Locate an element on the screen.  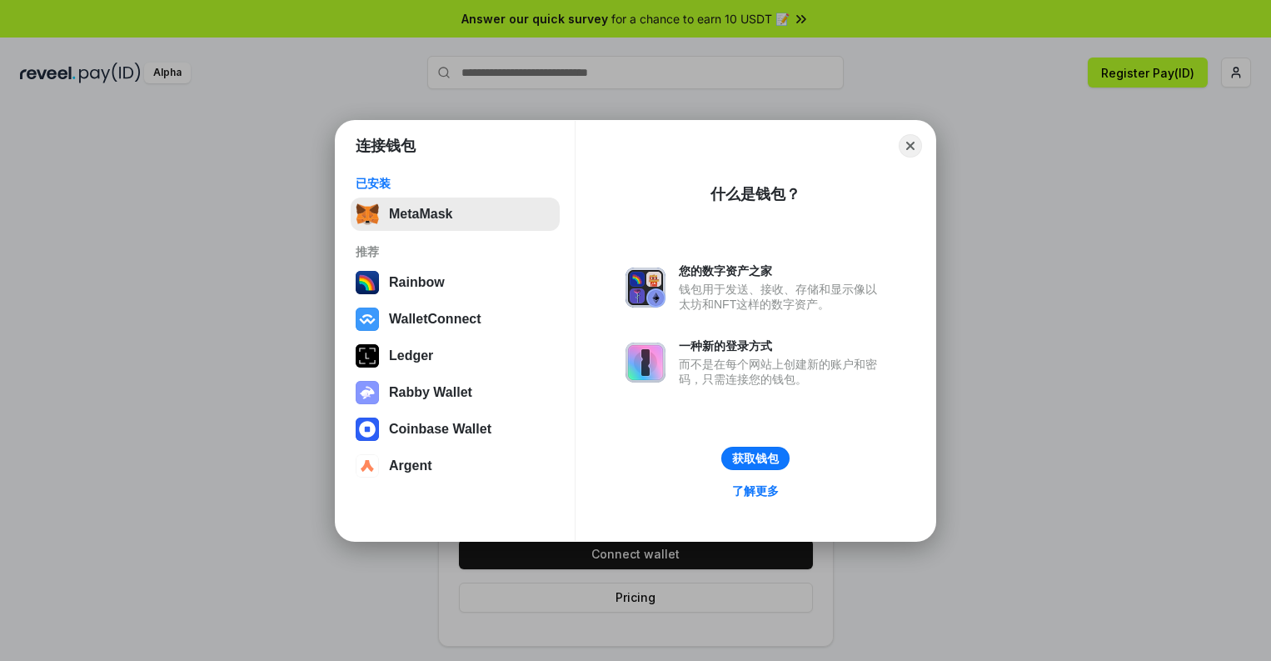
img: svg+xml,%3Csvg%20width%3D%22120%22%20height%3D%22120%22%20viewBox%3D%220%200%20120%20120%22%20fil... is located at coordinates (367, 282).